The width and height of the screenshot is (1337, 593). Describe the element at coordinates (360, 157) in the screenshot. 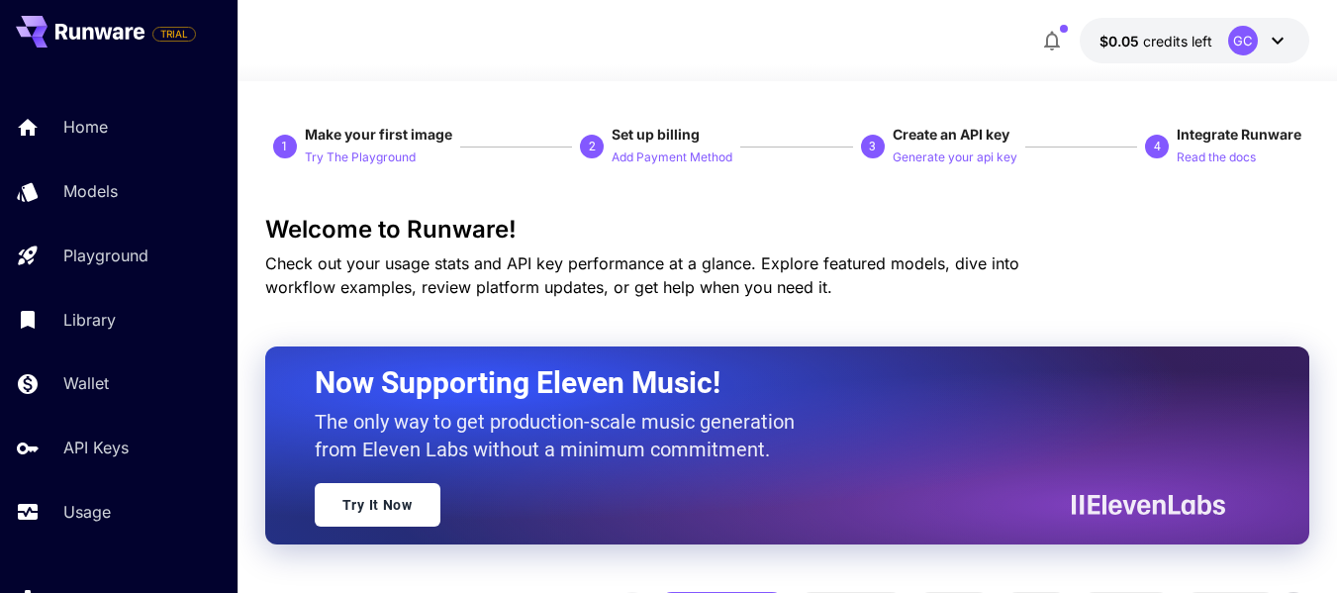

I see `p: Try The Playground` at that location.